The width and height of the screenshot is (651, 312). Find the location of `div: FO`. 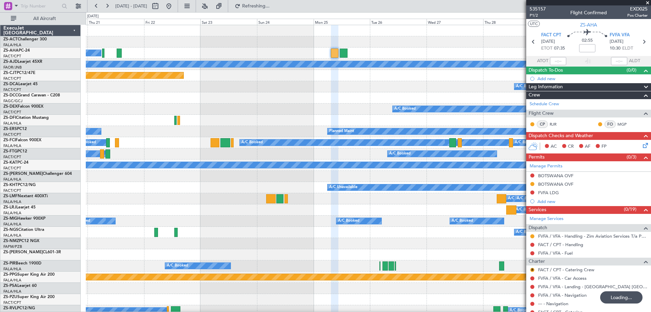

div: FO is located at coordinates (610, 124).